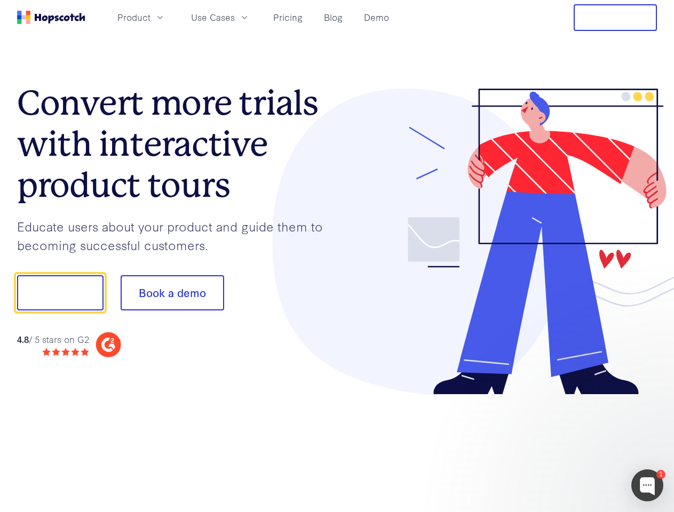 This screenshot has height=512, width=674. Describe the element at coordinates (615, 18) in the screenshot. I see `a: Free Trial` at that location.